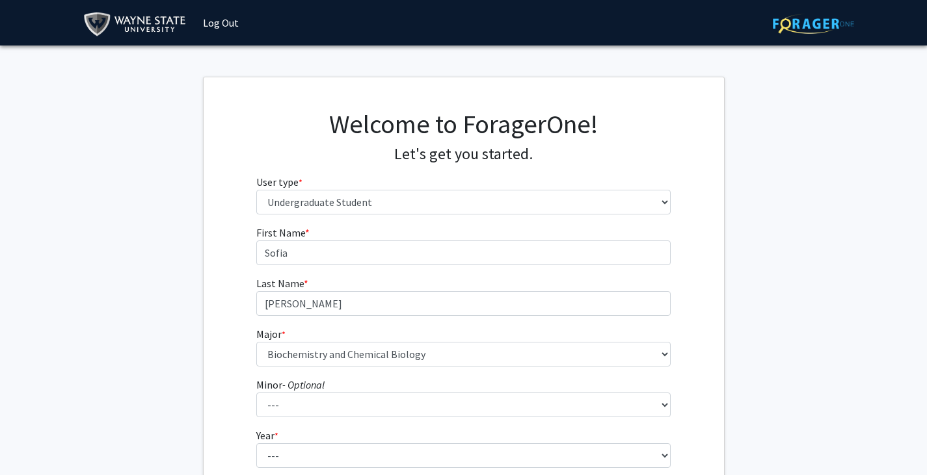  Describe the element at coordinates (813, 23) in the screenshot. I see `img: ForagerOne Logo` at that location.